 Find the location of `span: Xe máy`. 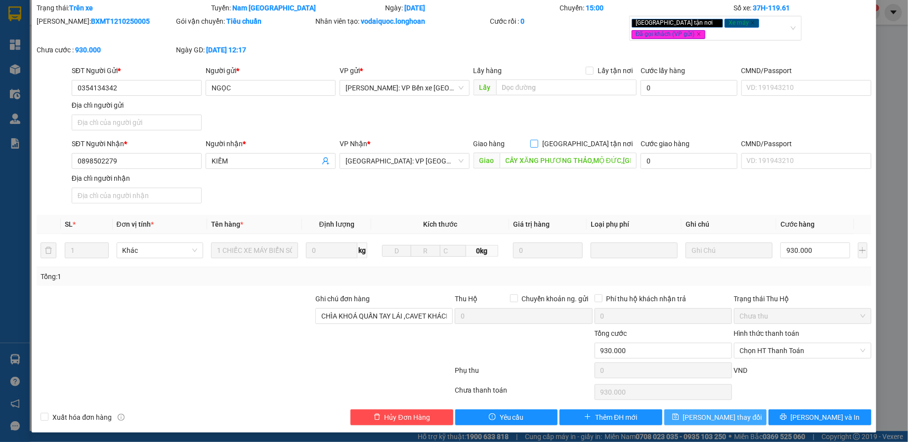

span: Xe máy is located at coordinates (742, 23).